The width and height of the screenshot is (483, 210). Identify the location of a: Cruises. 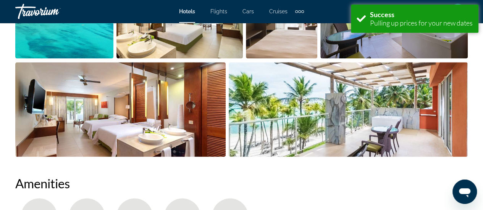
(278, 11).